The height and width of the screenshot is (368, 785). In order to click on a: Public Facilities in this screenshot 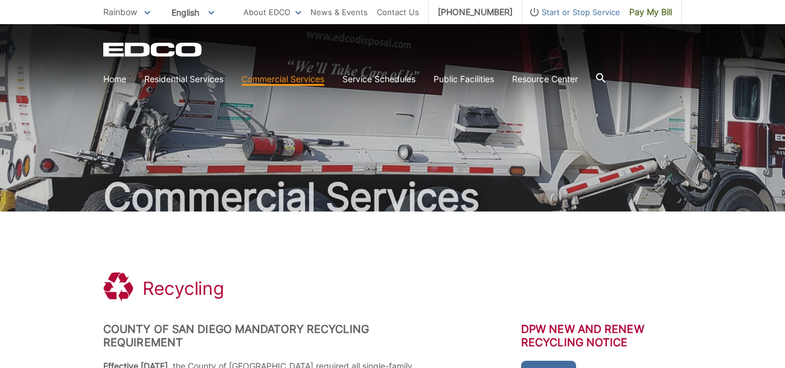, I will do `click(464, 79)`.